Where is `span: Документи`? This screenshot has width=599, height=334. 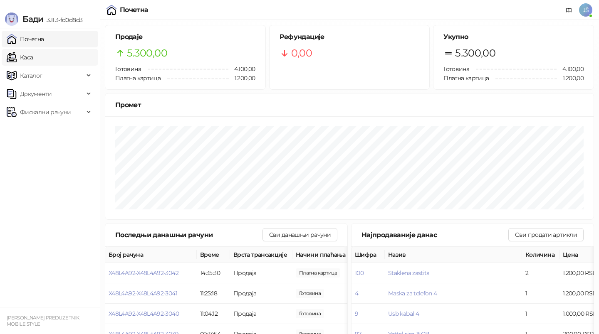 span: Документи is located at coordinates (36, 94).